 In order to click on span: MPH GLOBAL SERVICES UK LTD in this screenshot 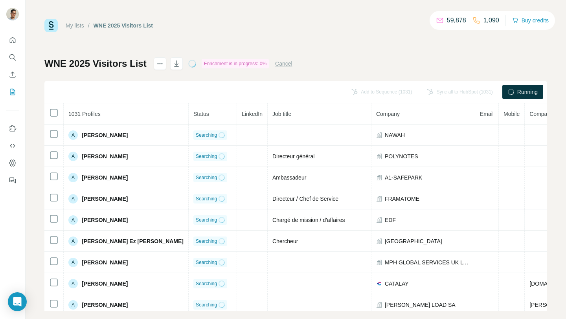, I will do `click(428, 263)`.